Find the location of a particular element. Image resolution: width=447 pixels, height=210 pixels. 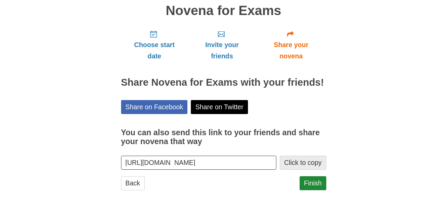

button: Click to copy is located at coordinates (303, 163).